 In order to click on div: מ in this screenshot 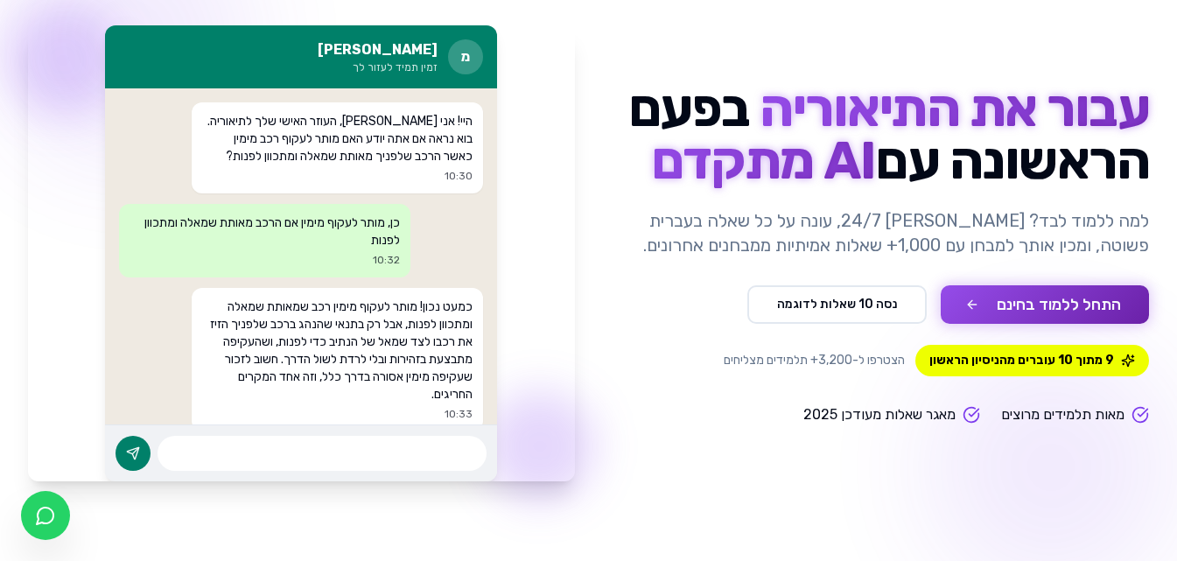, I will do `click(465, 54)`.